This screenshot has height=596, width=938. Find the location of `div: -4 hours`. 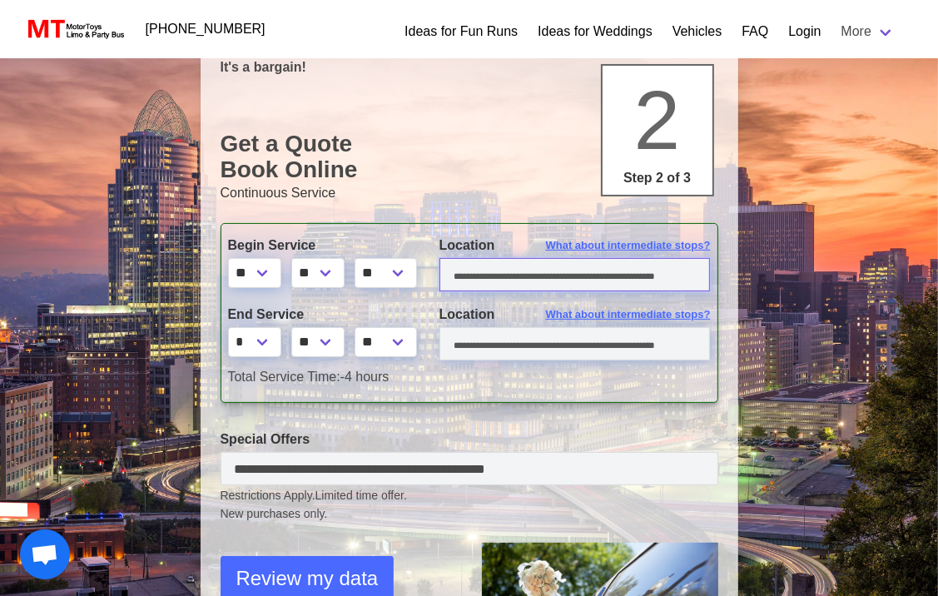

div: -4 hours is located at coordinates (470, 377).